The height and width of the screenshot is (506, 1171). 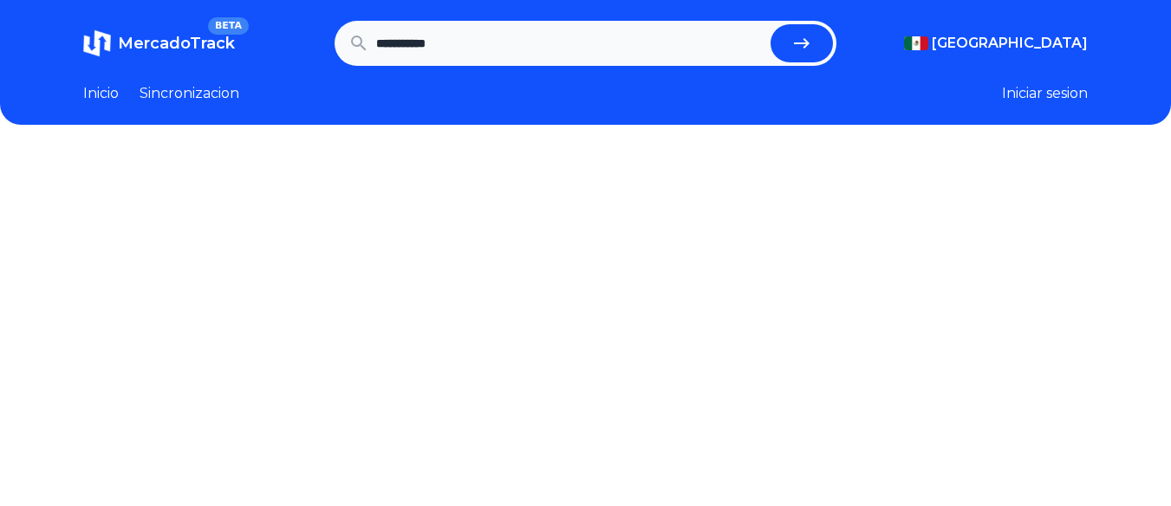 What do you see at coordinates (1044, 94) in the screenshot?
I see `button: Iniciar sesion` at bounding box center [1044, 94].